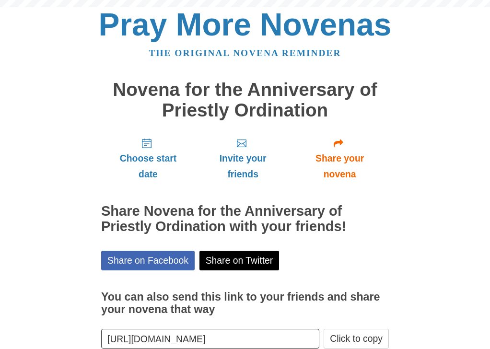 The image size is (490, 349). What do you see at coordinates (356, 338) in the screenshot?
I see `button: Click to copy` at bounding box center [356, 338].